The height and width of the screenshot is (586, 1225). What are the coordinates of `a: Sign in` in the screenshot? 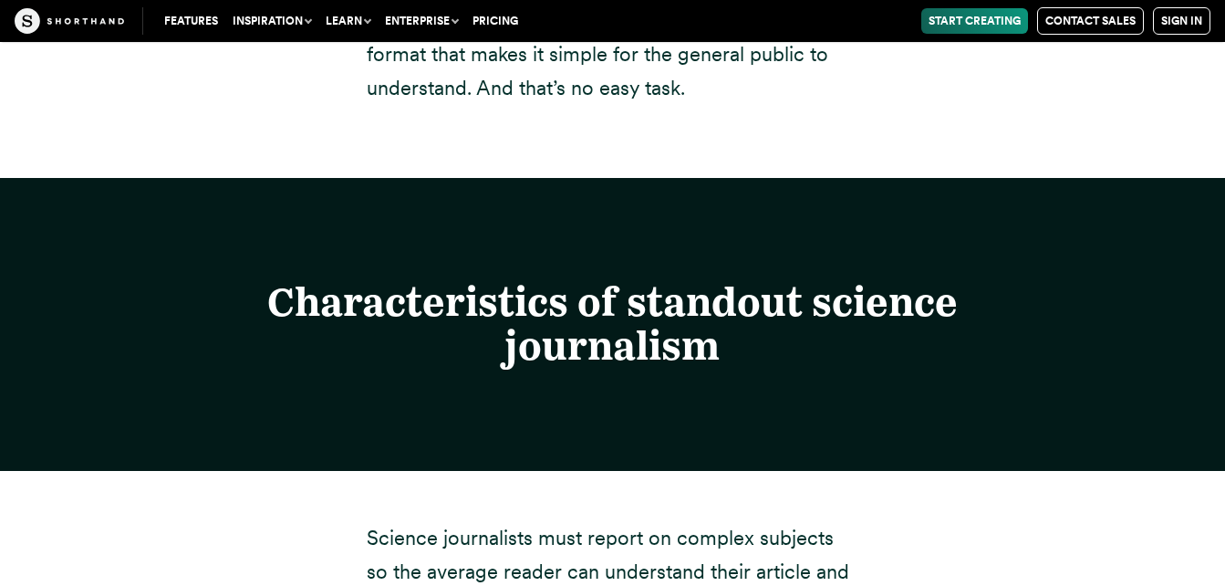 It's located at (1181, 21).